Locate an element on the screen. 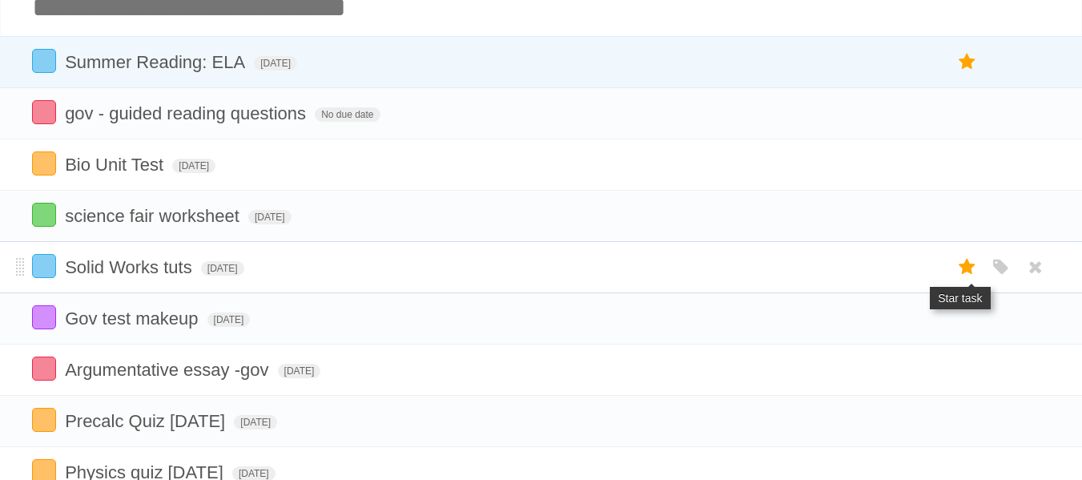  span: Summer Reading: ELA is located at coordinates (157, 62).